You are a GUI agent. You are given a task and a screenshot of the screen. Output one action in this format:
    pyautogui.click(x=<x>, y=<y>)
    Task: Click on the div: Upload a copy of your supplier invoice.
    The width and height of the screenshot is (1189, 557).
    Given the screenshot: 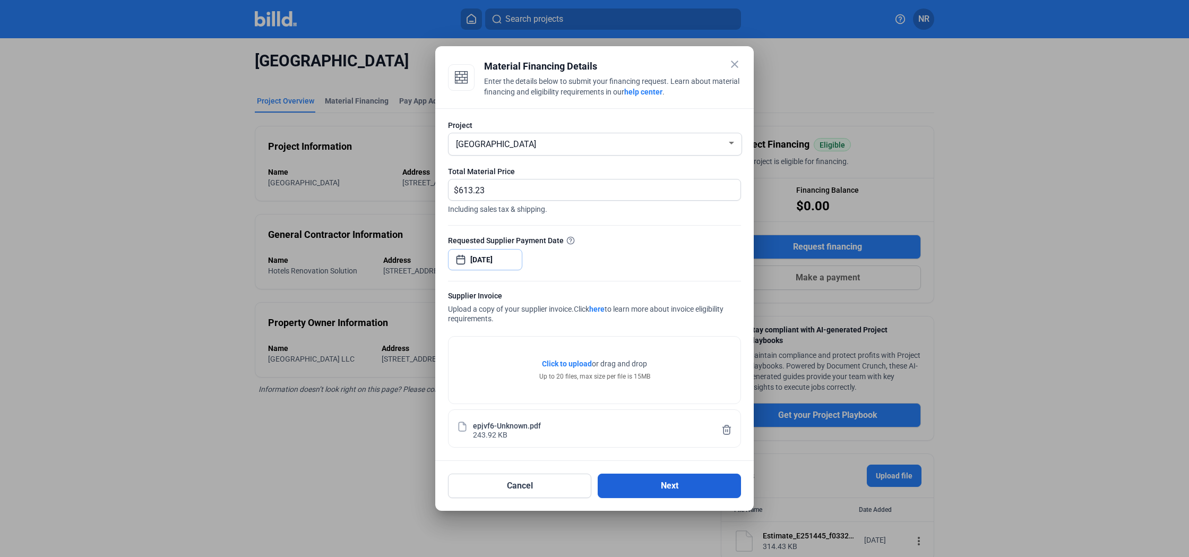 What is the action you would take?
    pyautogui.click(x=594, y=308)
    